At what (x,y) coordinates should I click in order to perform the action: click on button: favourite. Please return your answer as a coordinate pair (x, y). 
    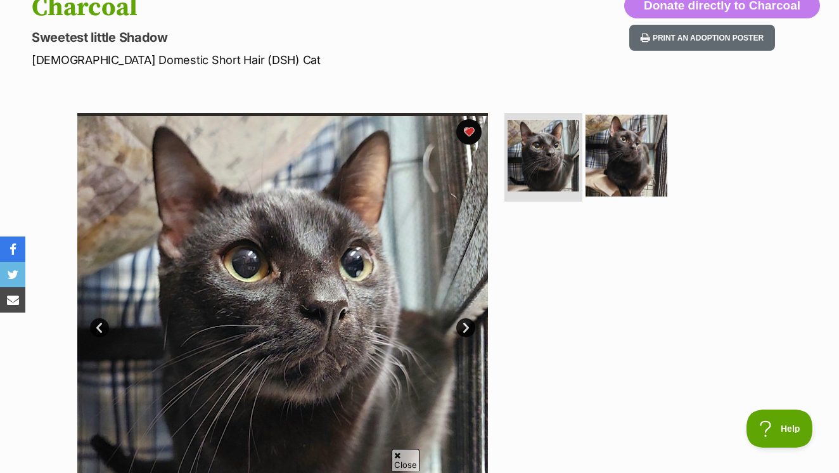
    Looking at the image, I should click on (469, 132).